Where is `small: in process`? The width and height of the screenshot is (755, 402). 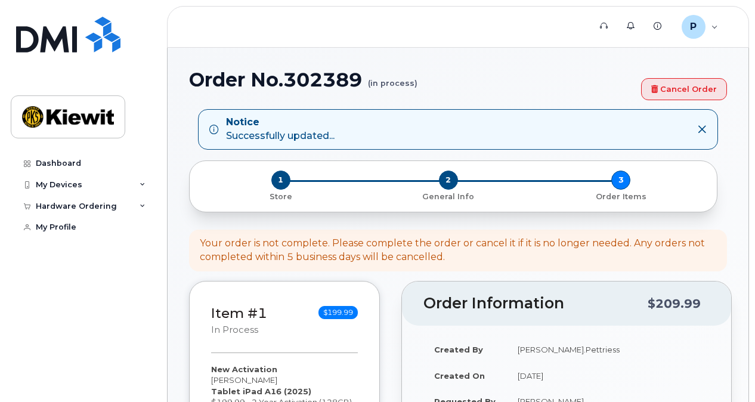
small: in process is located at coordinates (234, 330).